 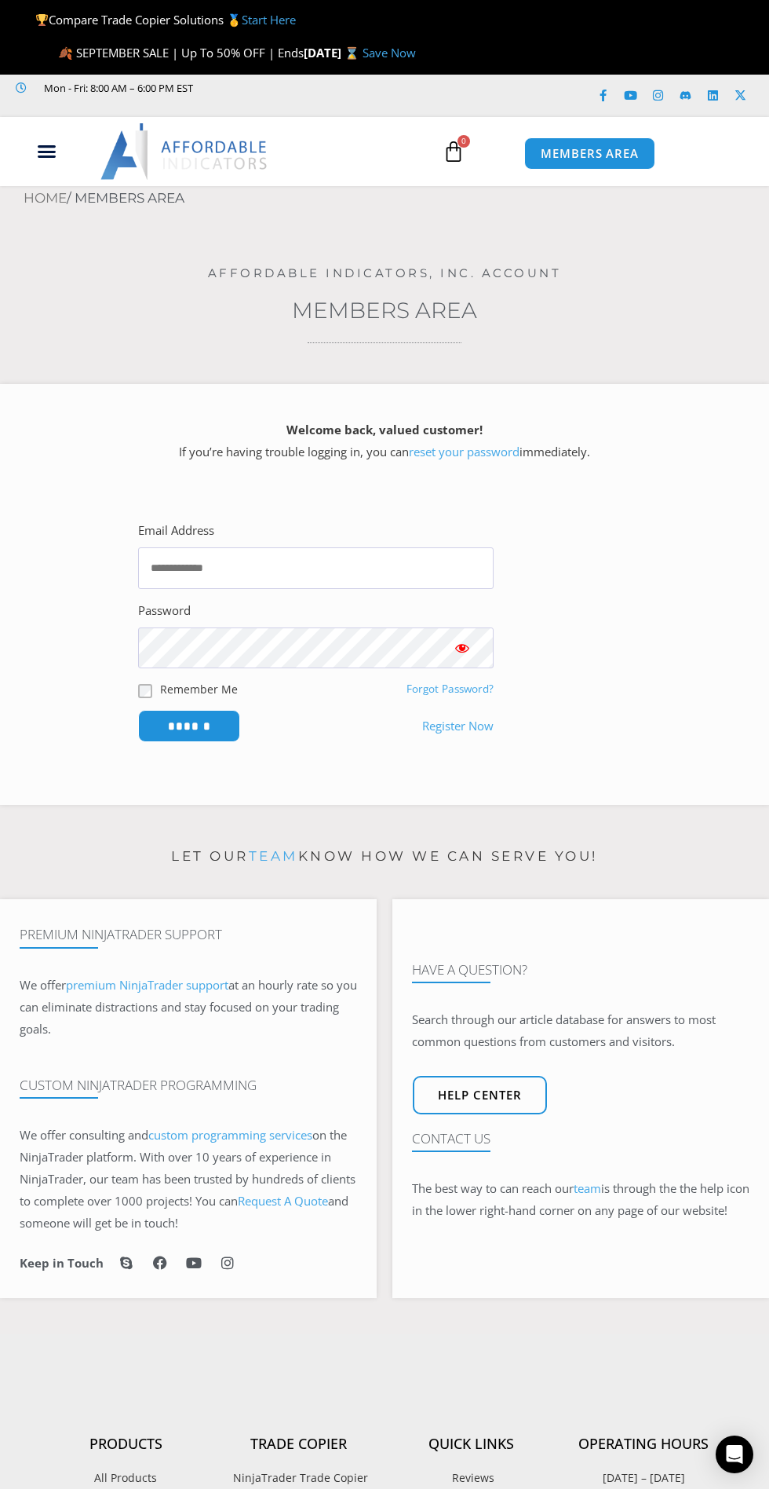 What do you see at coordinates (298, 1444) in the screenshot?
I see `h4: Trade Copier` at bounding box center [298, 1444].